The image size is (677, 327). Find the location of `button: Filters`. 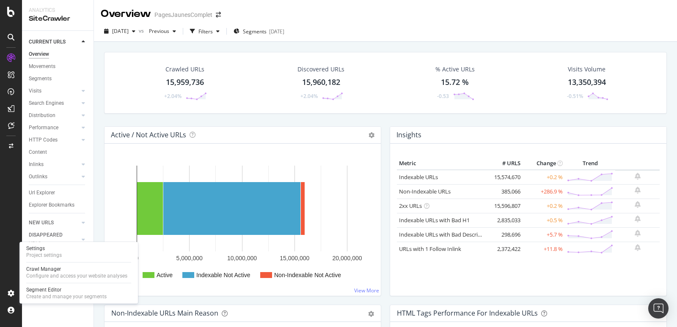

button: Filters is located at coordinates (205, 31).